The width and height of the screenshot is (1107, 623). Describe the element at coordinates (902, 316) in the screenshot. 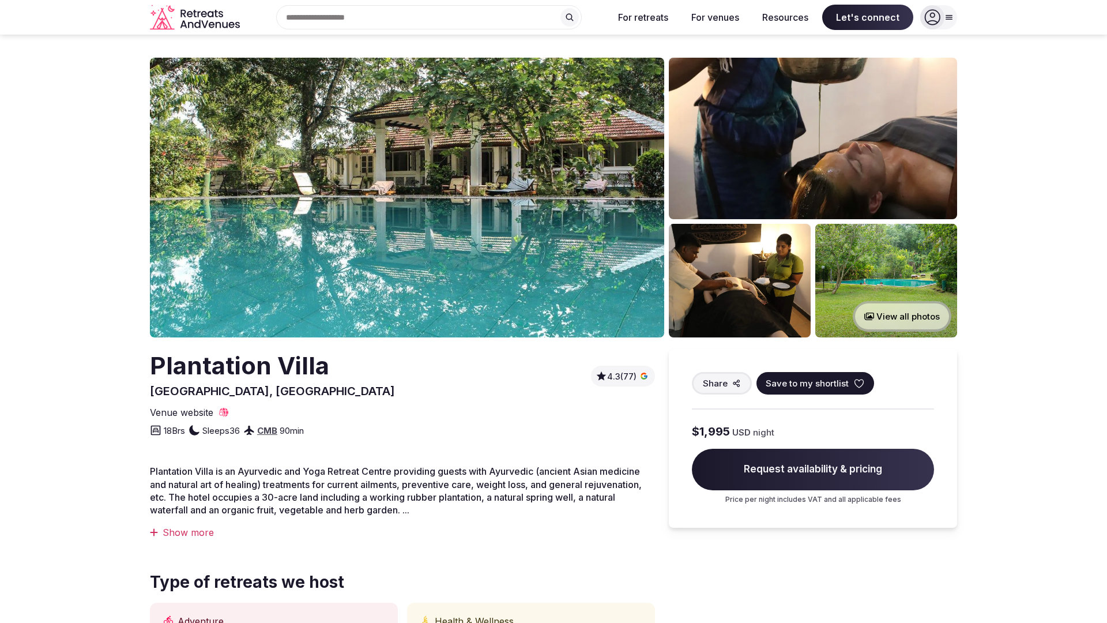

I see `button: View all photos` at that location.